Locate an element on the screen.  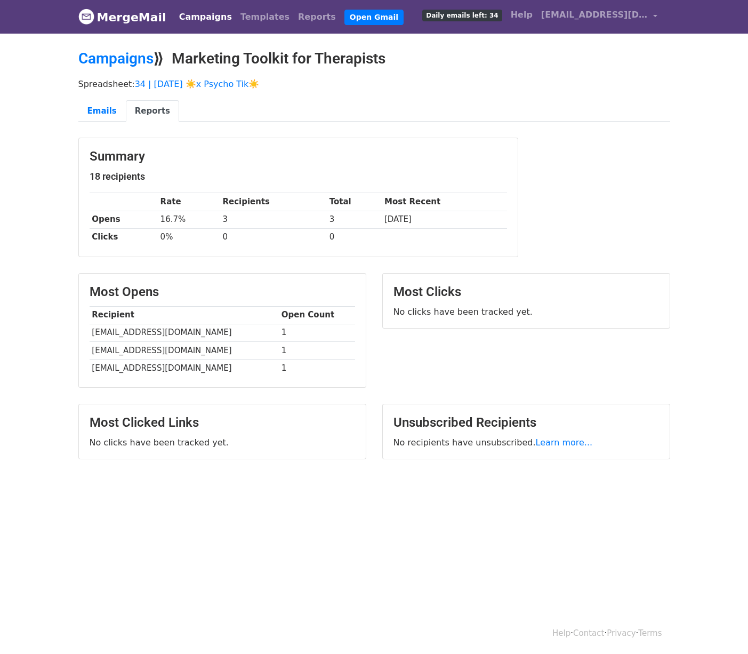
h3: Most Clicked Links is located at coordinates (222, 422).